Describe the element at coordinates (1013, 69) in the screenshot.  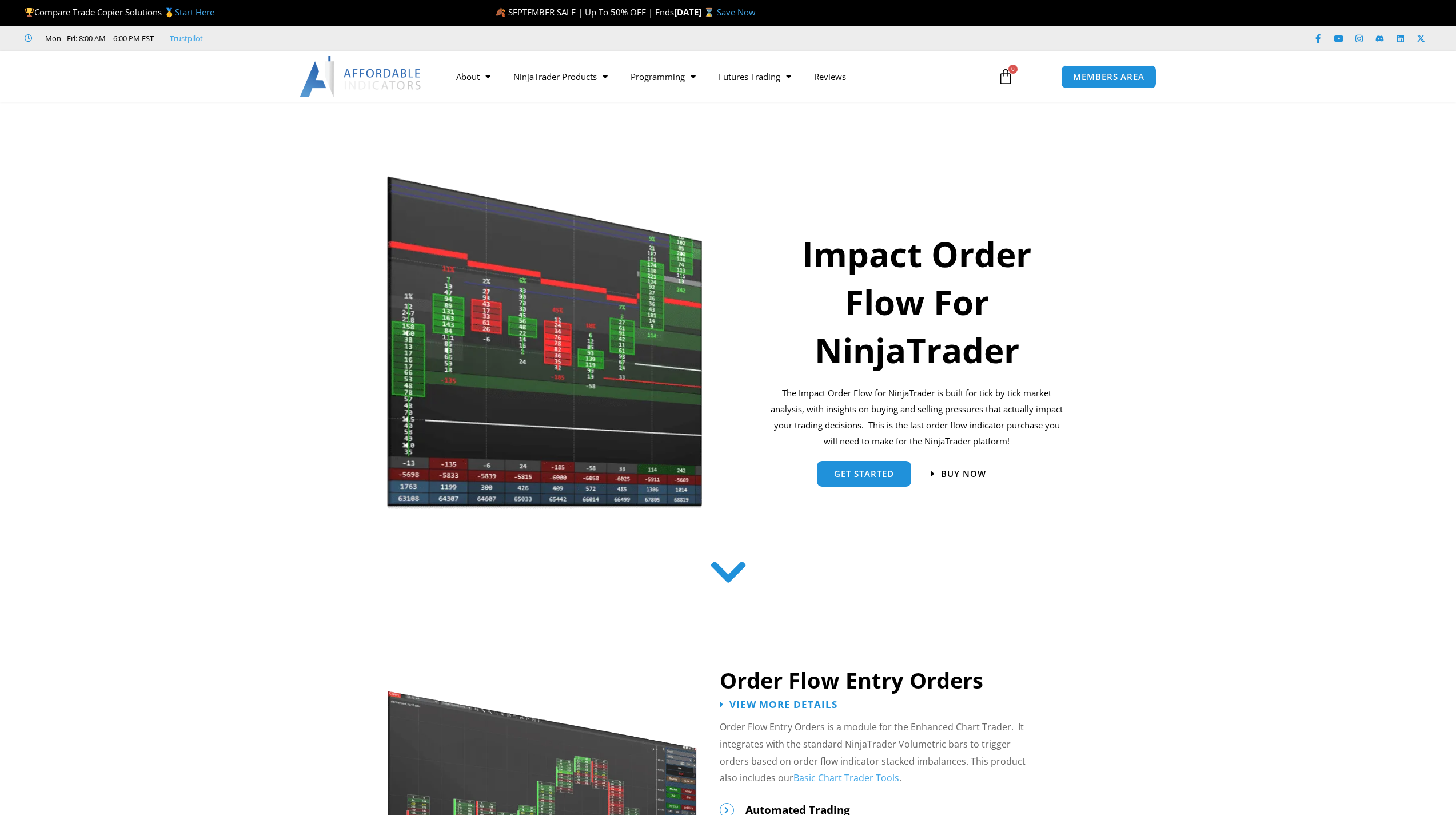
I see `span: 0` at that location.